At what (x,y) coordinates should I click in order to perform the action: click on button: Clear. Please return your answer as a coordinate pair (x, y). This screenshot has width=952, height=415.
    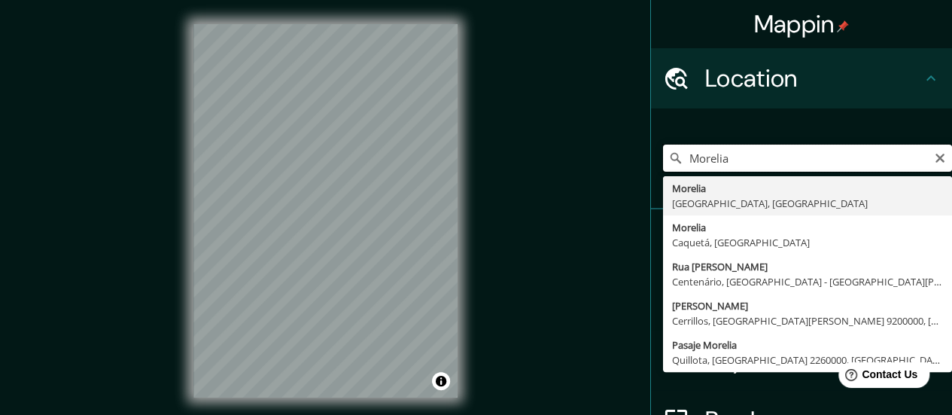
    Looking at the image, I should click on (940, 156).